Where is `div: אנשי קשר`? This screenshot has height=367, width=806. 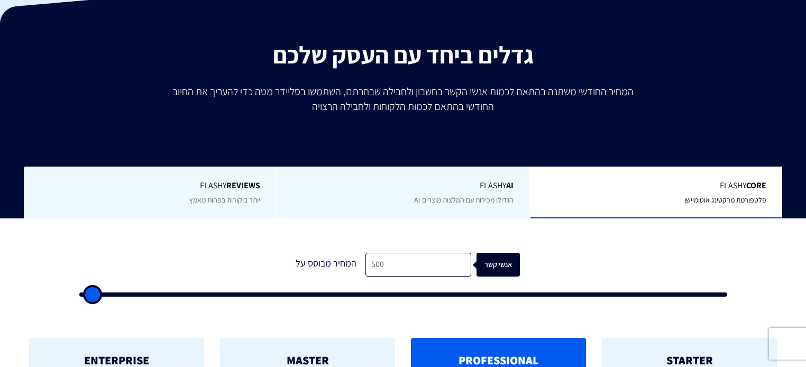
div: אנשי קשר is located at coordinates (504, 264).